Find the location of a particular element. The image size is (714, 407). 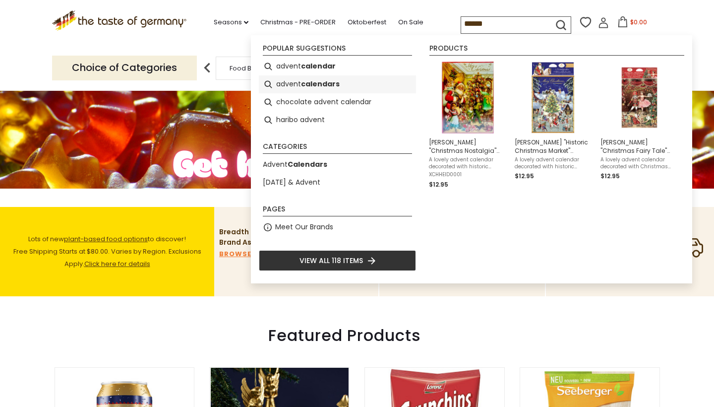

li: Heidel "Christmas Nostalgia" Chocolate Advent Calendar, 2.6 oz is located at coordinates (468, 125).